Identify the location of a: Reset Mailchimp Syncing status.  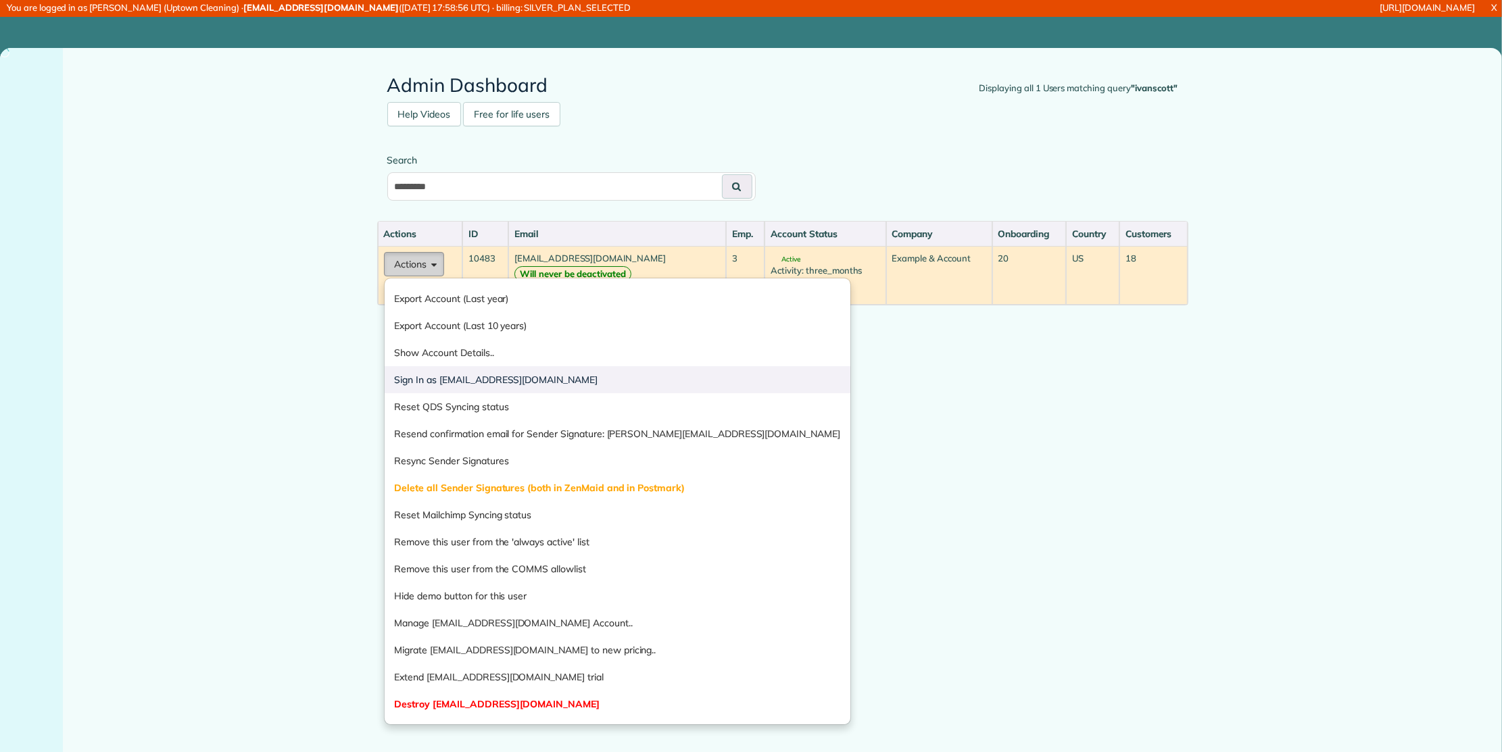
(618, 515).